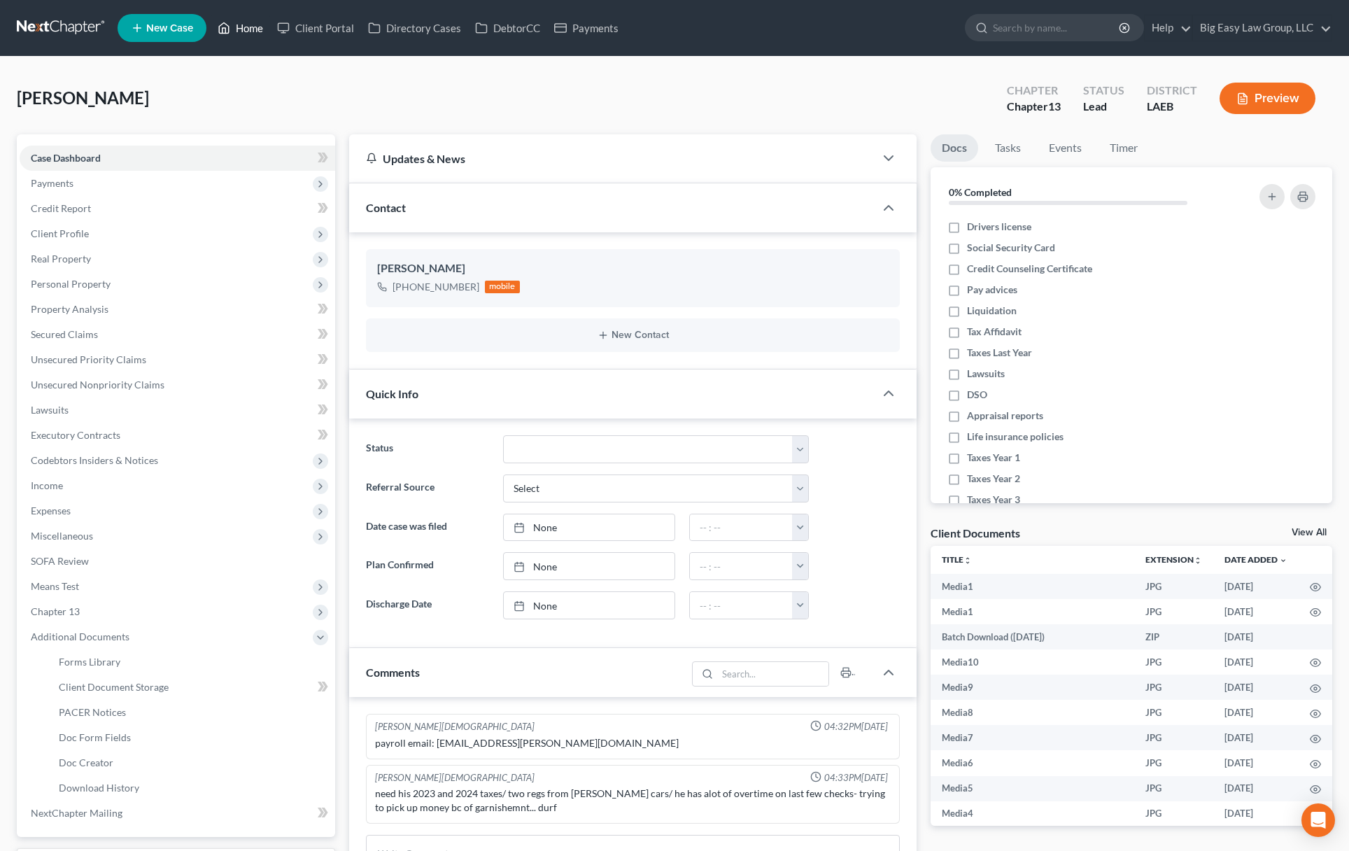 The width and height of the screenshot is (1349, 851). Describe the element at coordinates (1104, 90) in the screenshot. I see `div: Status` at that location.